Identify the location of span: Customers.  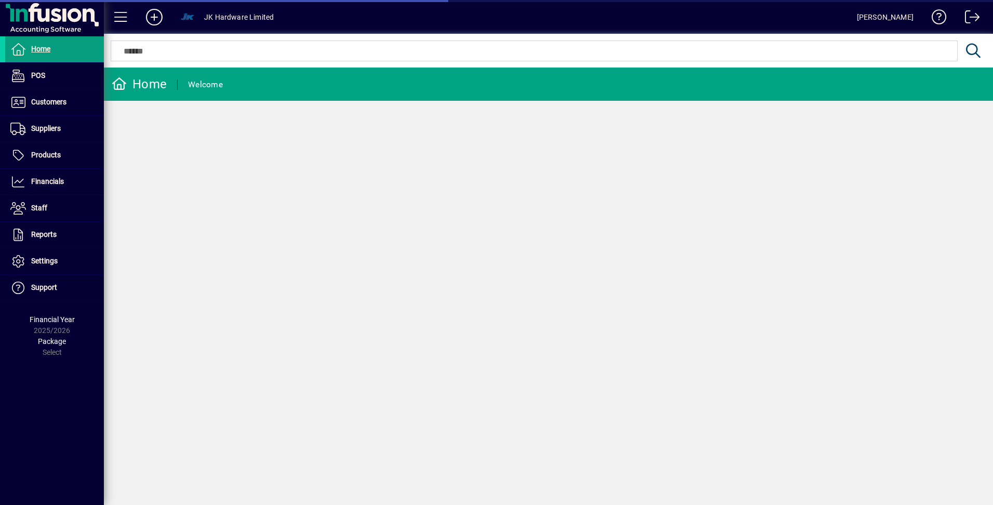
(49, 102).